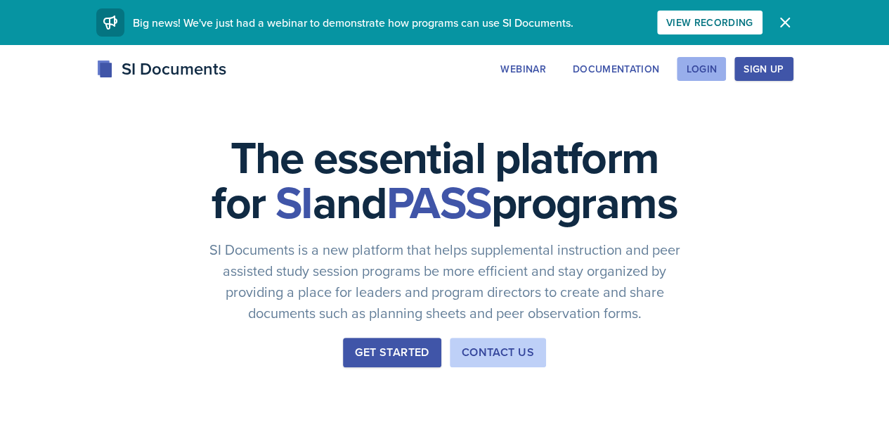 The image size is (889, 444). I want to click on button: Sign Up, so click(763, 69).